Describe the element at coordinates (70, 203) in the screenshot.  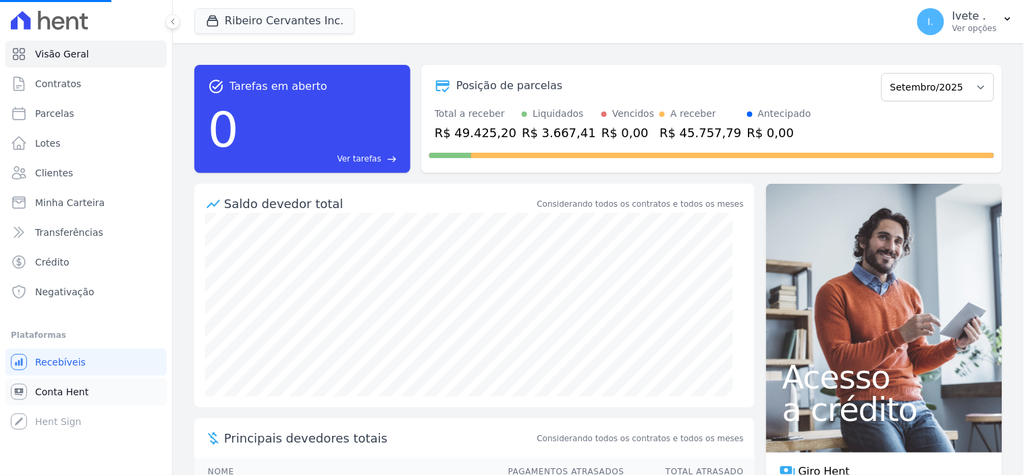
I see `span: Minha Carteira` at that location.